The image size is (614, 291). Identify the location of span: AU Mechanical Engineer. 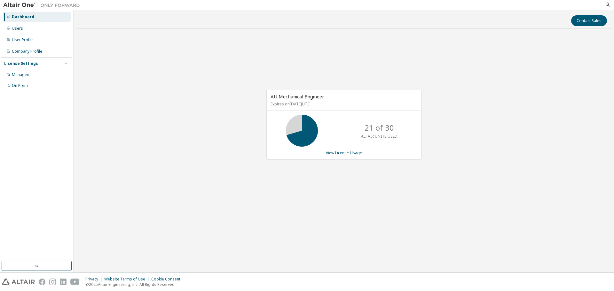
(297, 97).